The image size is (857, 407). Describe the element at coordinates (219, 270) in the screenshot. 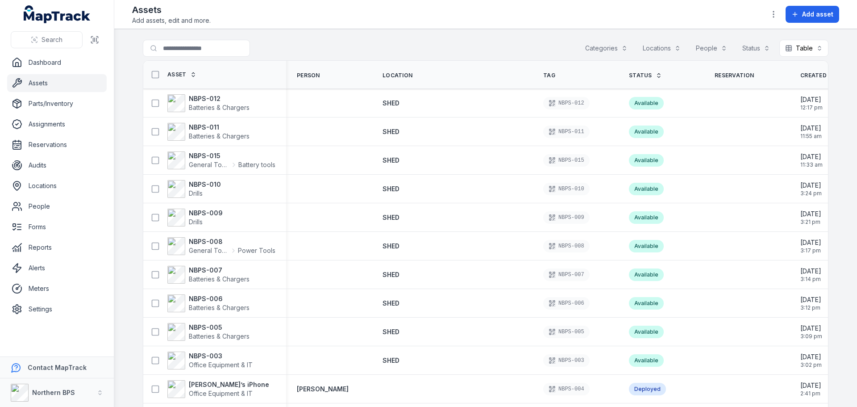

I see `strong: NBPS-007` at that location.